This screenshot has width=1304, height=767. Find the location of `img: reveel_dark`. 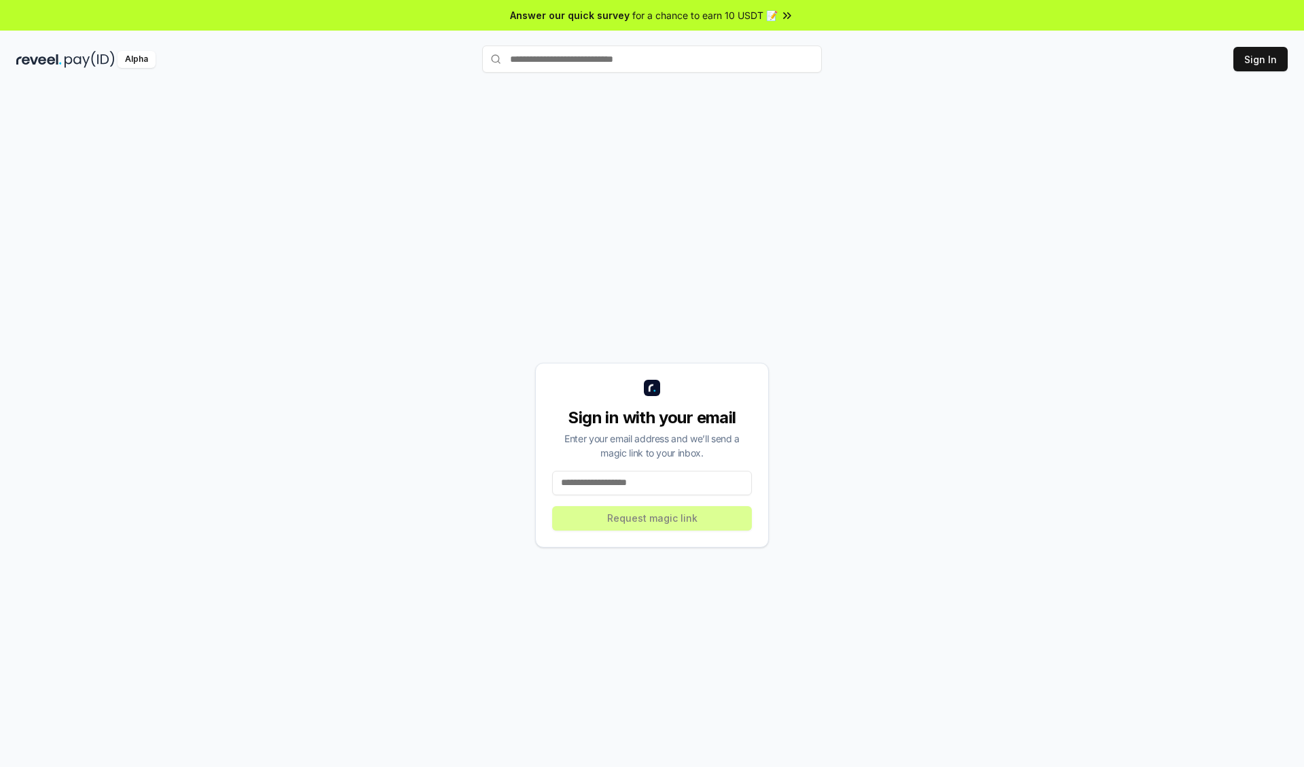

img: reveel_dark is located at coordinates (39, 59).